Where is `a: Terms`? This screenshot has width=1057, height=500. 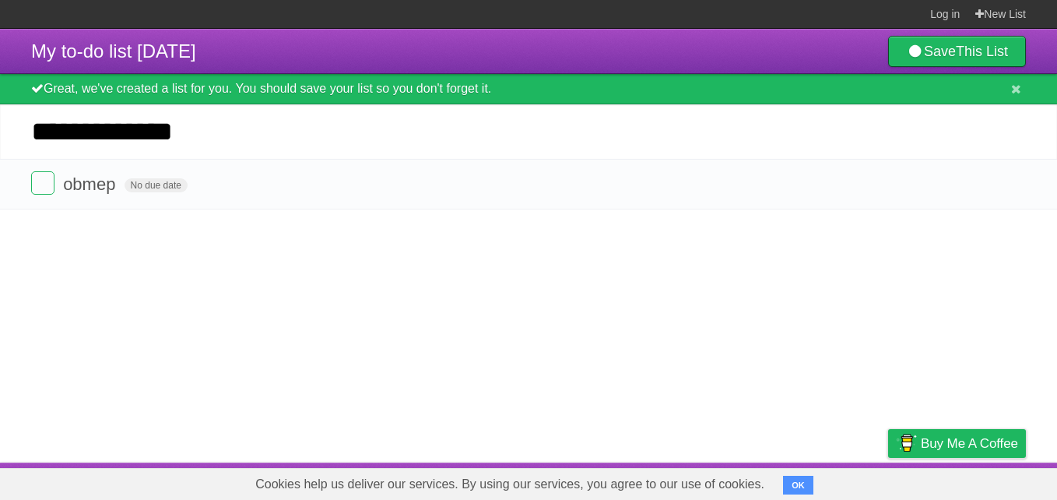
a: Terms is located at coordinates (832, 481).